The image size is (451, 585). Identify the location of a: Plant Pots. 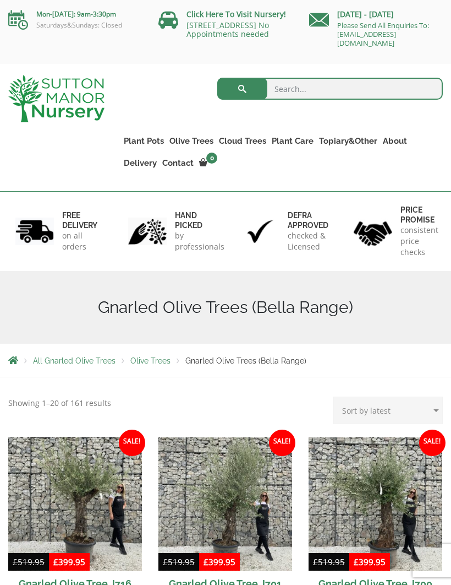
(144, 141).